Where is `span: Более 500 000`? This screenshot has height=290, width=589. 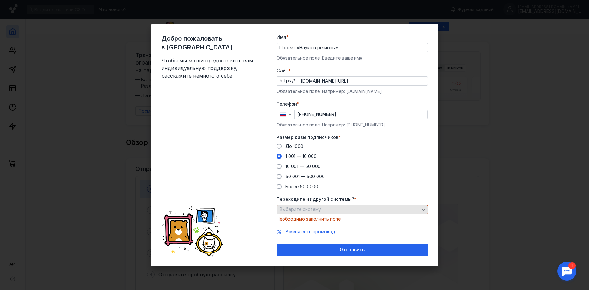
span: Более 500 000 is located at coordinates (302, 186).